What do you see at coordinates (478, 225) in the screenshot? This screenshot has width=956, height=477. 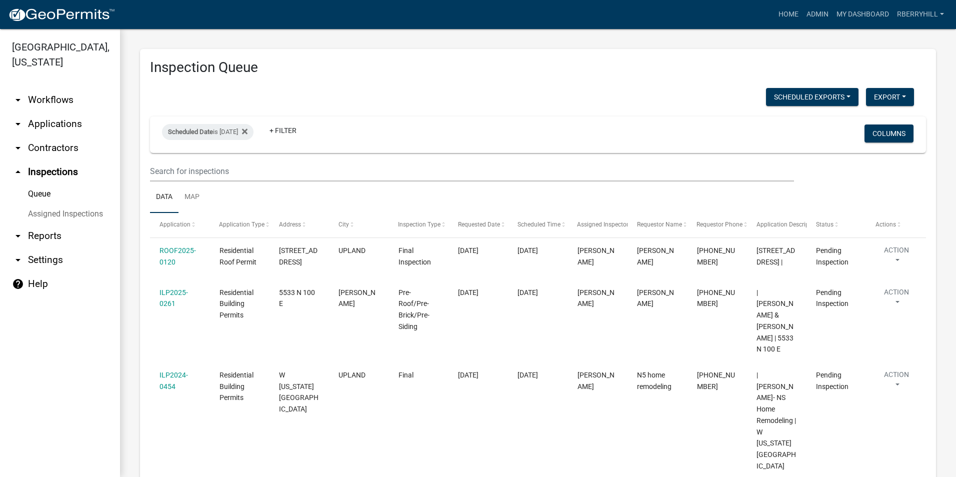 I see `datatable-header-cell: Requested Date` at bounding box center [478, 225].